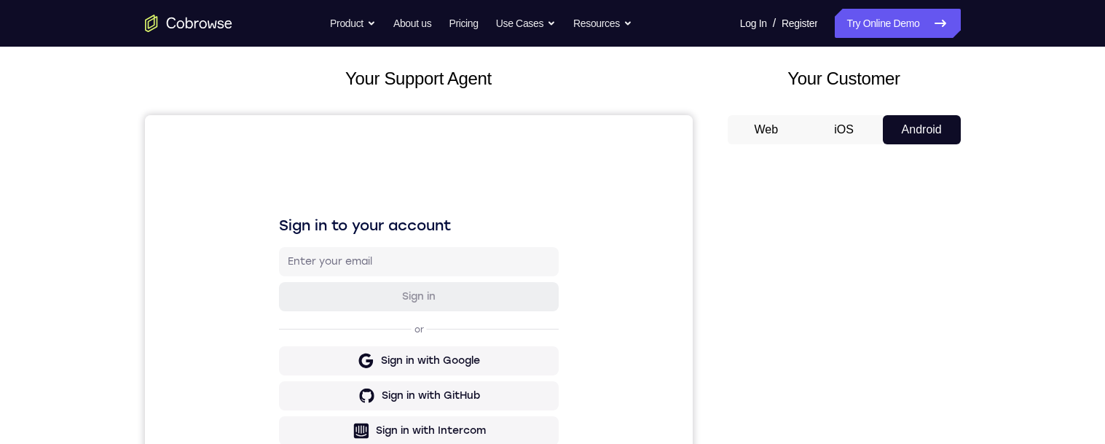 The width and height of the screenshot is (1105, 444). I want to click on a: Pricing, so click(463, 23).